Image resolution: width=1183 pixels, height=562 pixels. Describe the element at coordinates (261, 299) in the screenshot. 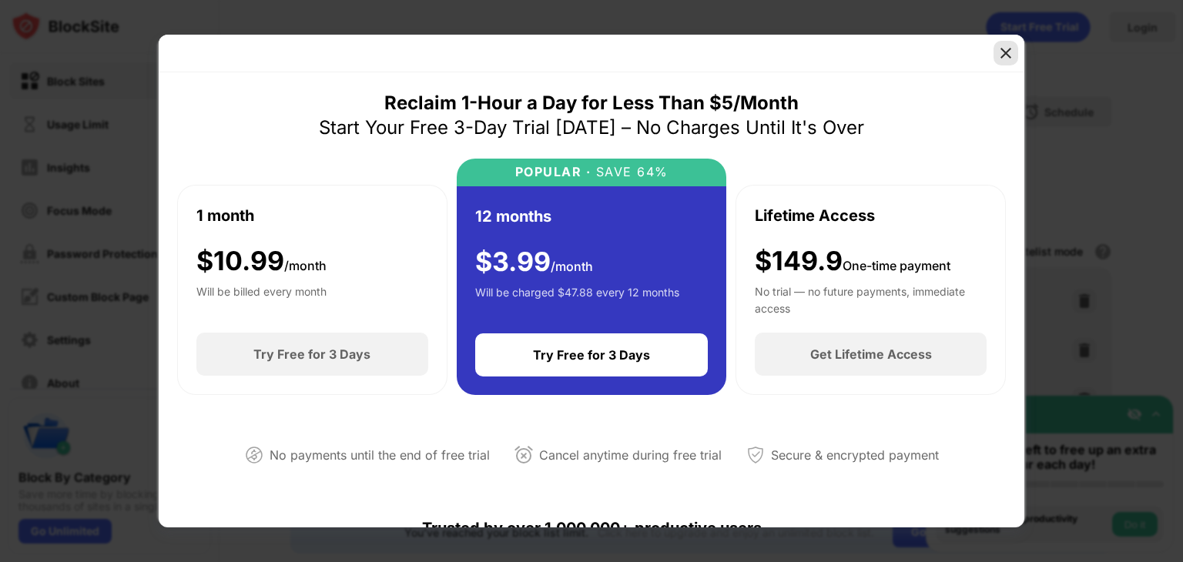

I see `div: Will be billed every month` at that location.